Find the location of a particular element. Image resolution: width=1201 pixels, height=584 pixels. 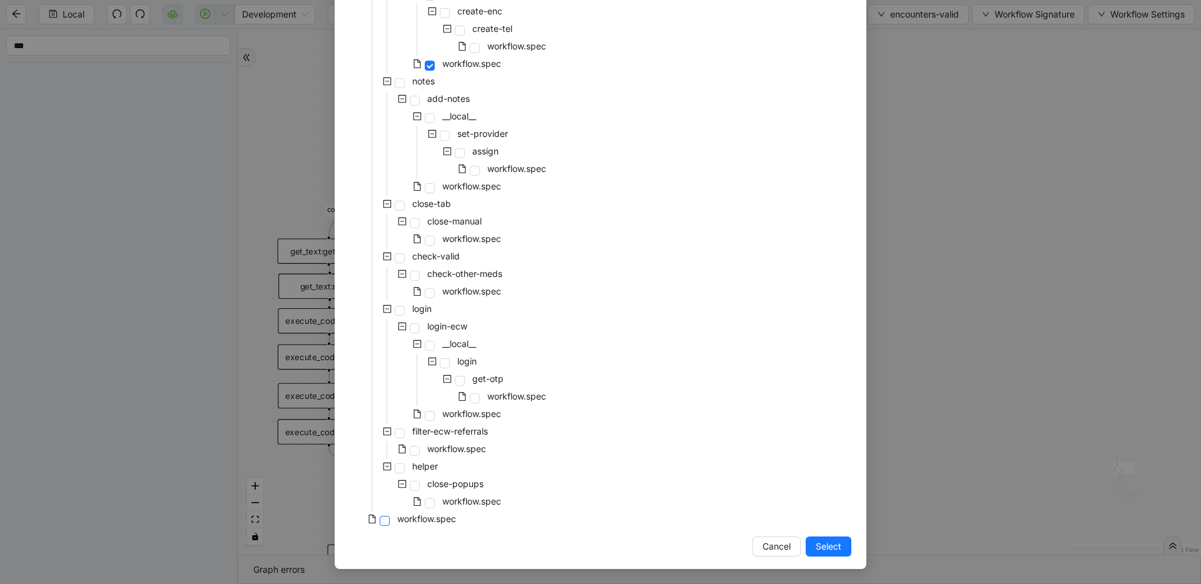

span: notes is located at coordinates (423, 81).